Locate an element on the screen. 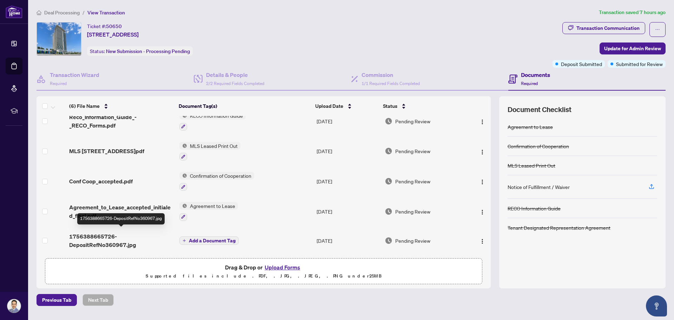 Image resolution: width=674 pixels, height=320 pixels. button: Transaction Communication is located at coordinates (604, 28).